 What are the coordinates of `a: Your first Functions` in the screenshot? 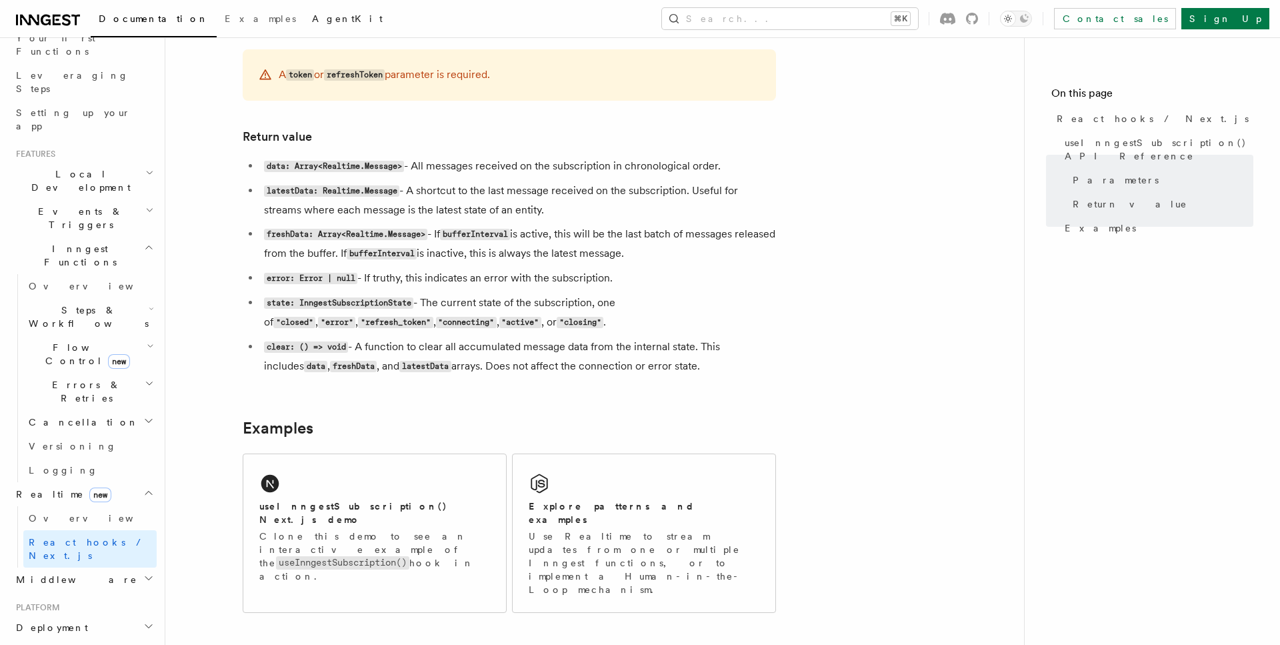 It's located at (83, 45).